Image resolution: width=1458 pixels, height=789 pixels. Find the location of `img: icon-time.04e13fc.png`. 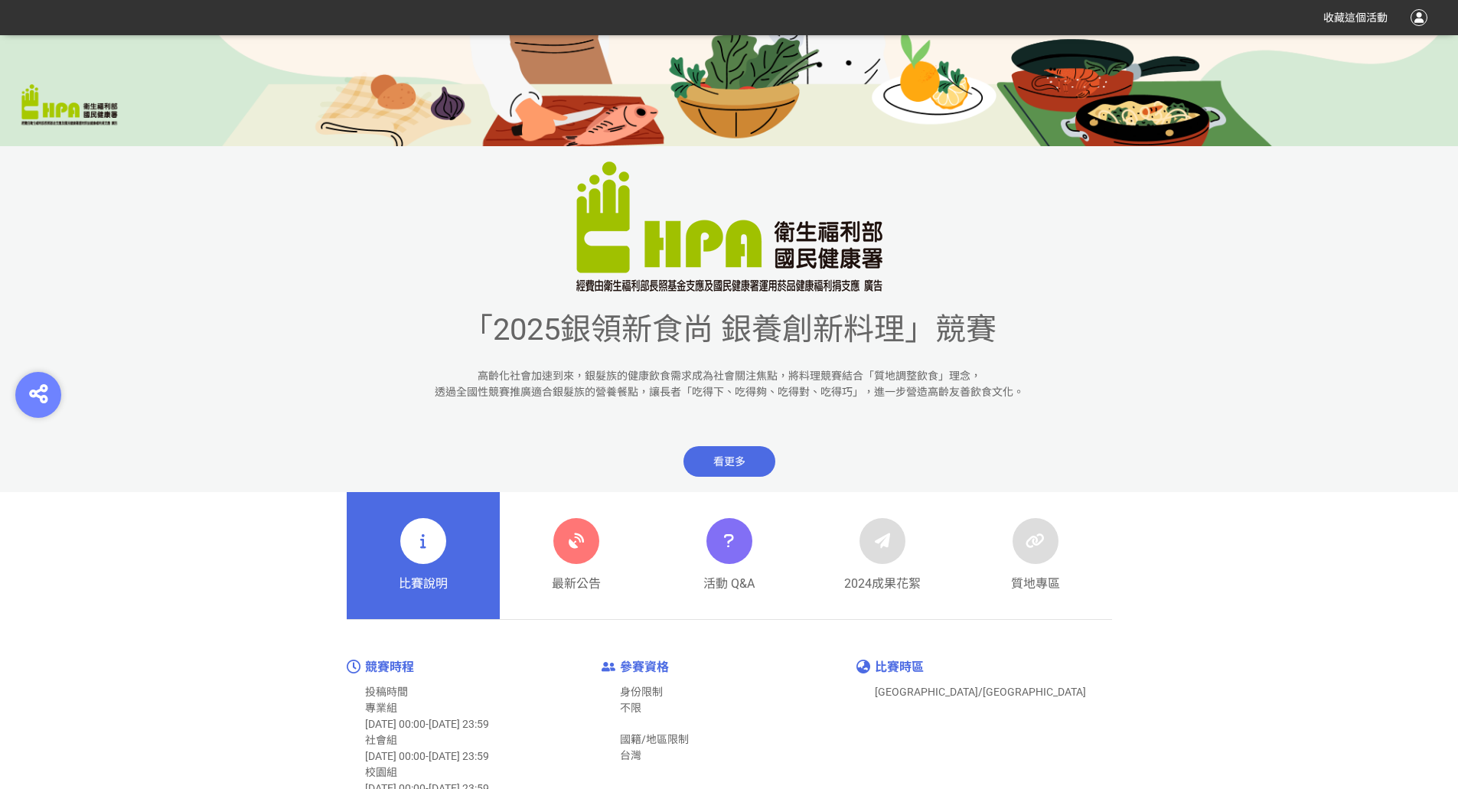

img: icon-time.04e13fc.png is located at coordinates (353, 666).